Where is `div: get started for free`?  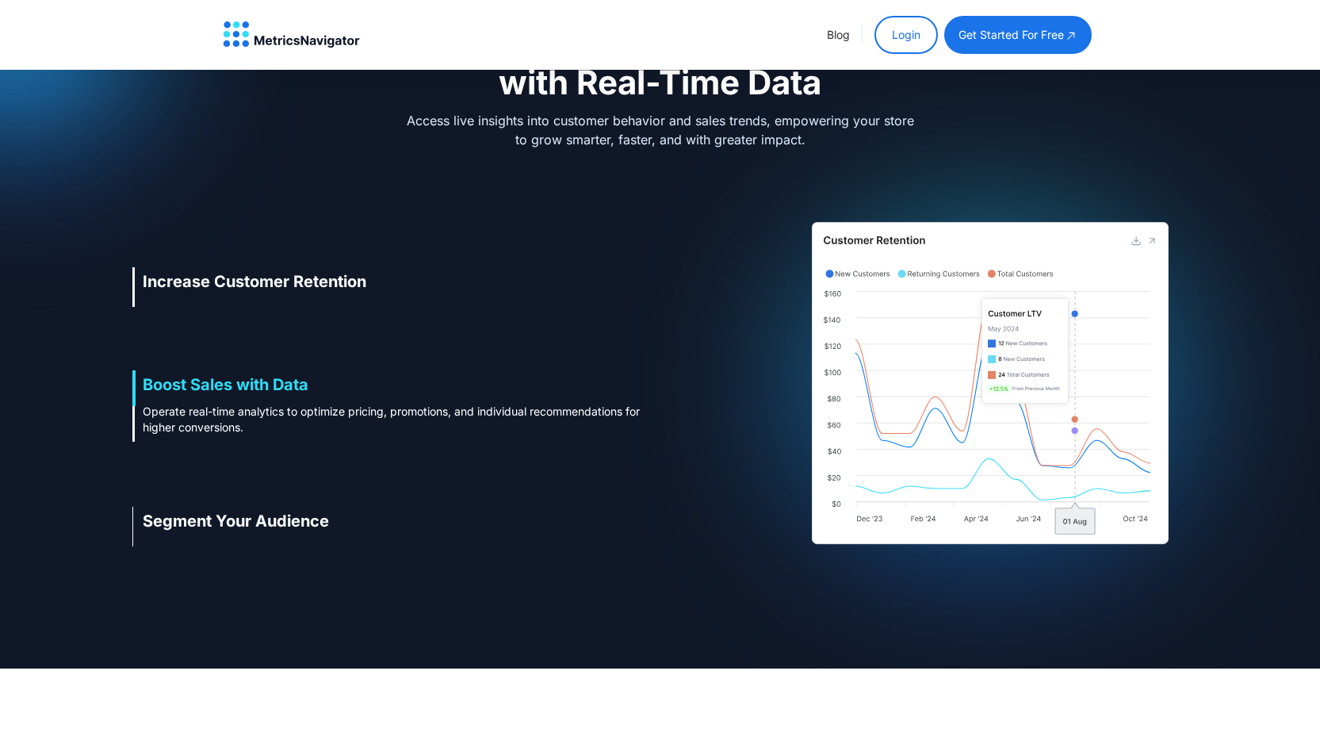 div: get started for free is located at coordinates (1011, 35).